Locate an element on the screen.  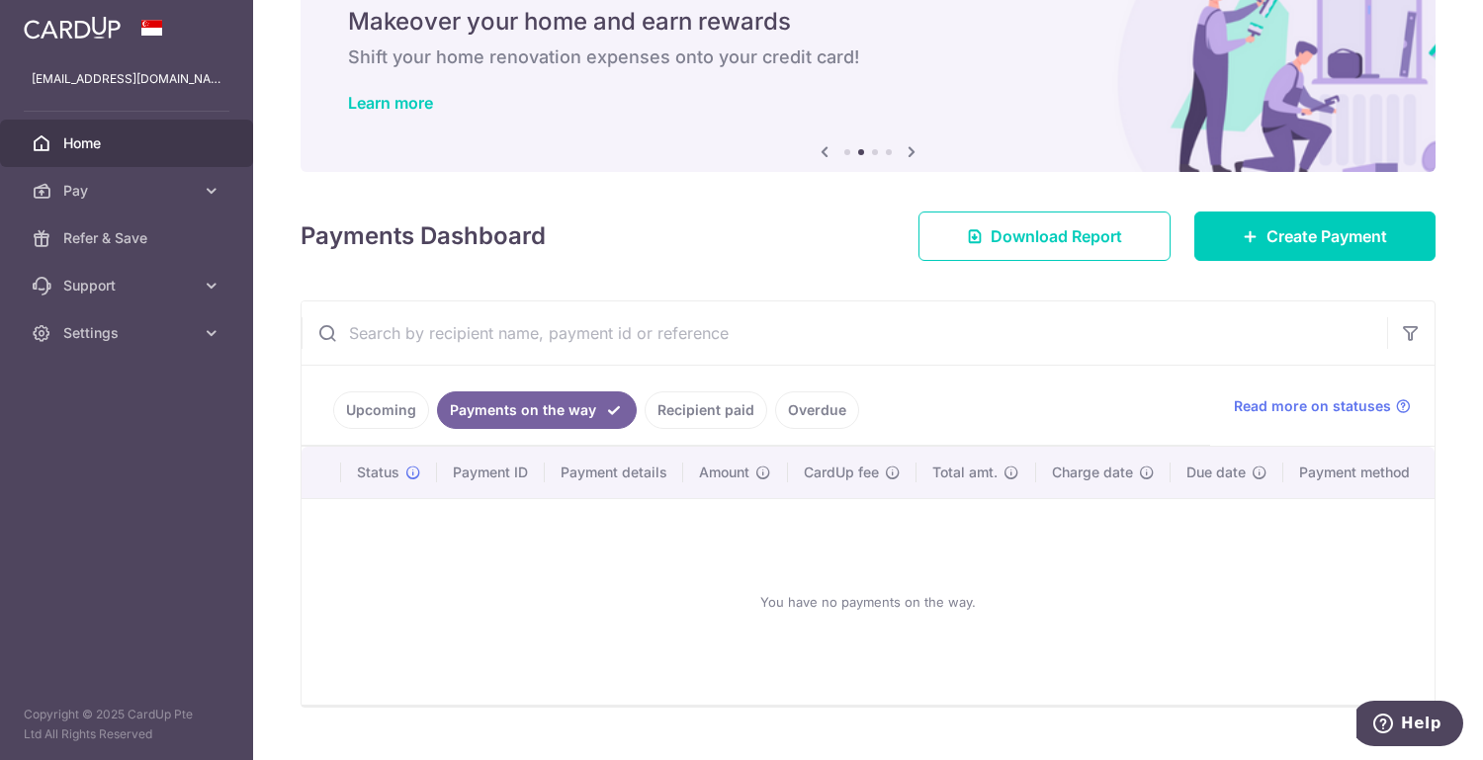
h4: Payments Dashboard is located at coordinates (423, 236).